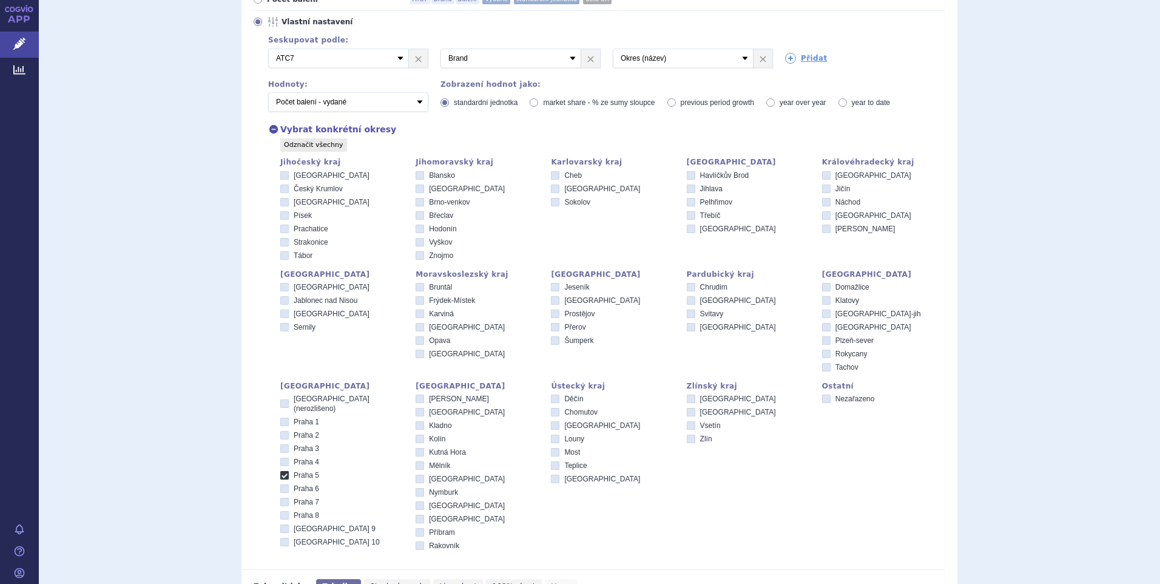 The width and height of the screenshot is (1160, 584). What do you see at coordinates (305, 327) in the screenshot?
I see `span: Semily` at bounding box center [305, 327].